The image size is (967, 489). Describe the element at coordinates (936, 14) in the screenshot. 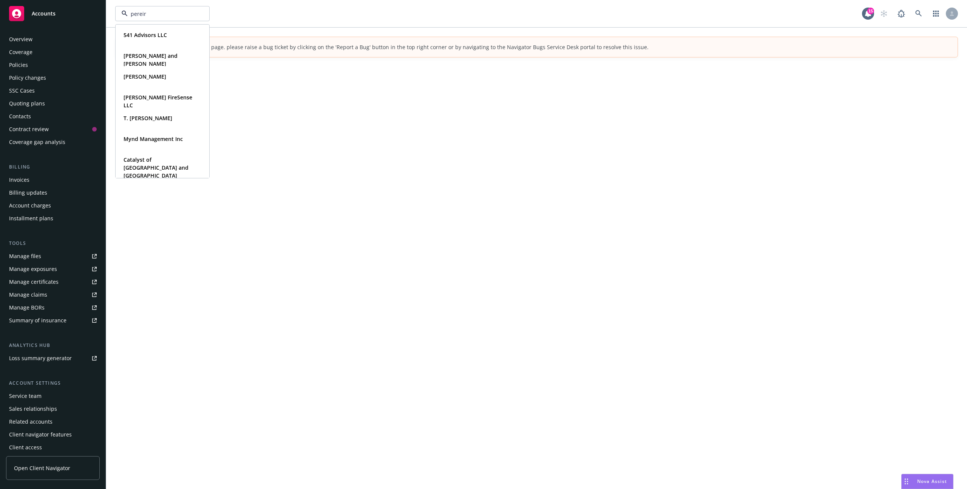

I see `a: Switch app` at that location.